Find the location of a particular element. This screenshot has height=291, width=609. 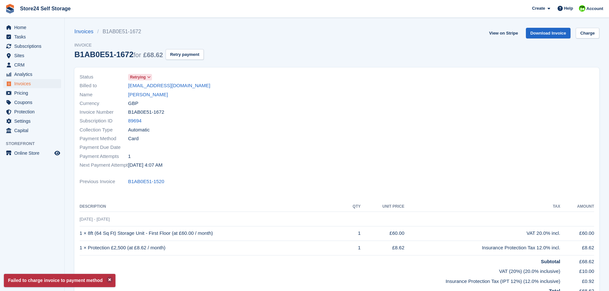

span: Create is located at coordinates (539, 8).